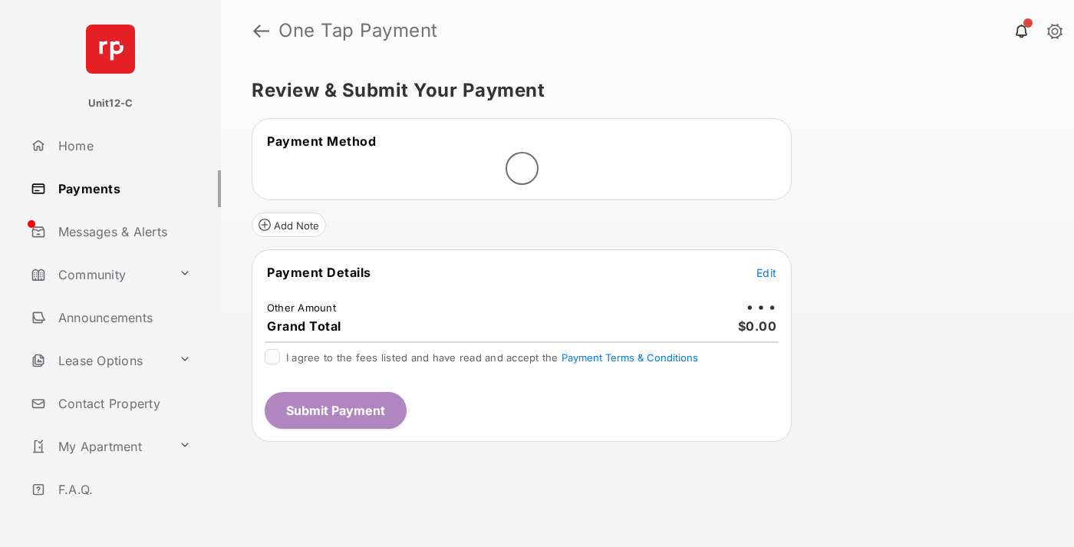 This screenshot has width=1074, height=547. Describe the element at coordinates (492, 357) in the screenshot. I see `span: I agree to the fees listed and have read and accept the` at that location.